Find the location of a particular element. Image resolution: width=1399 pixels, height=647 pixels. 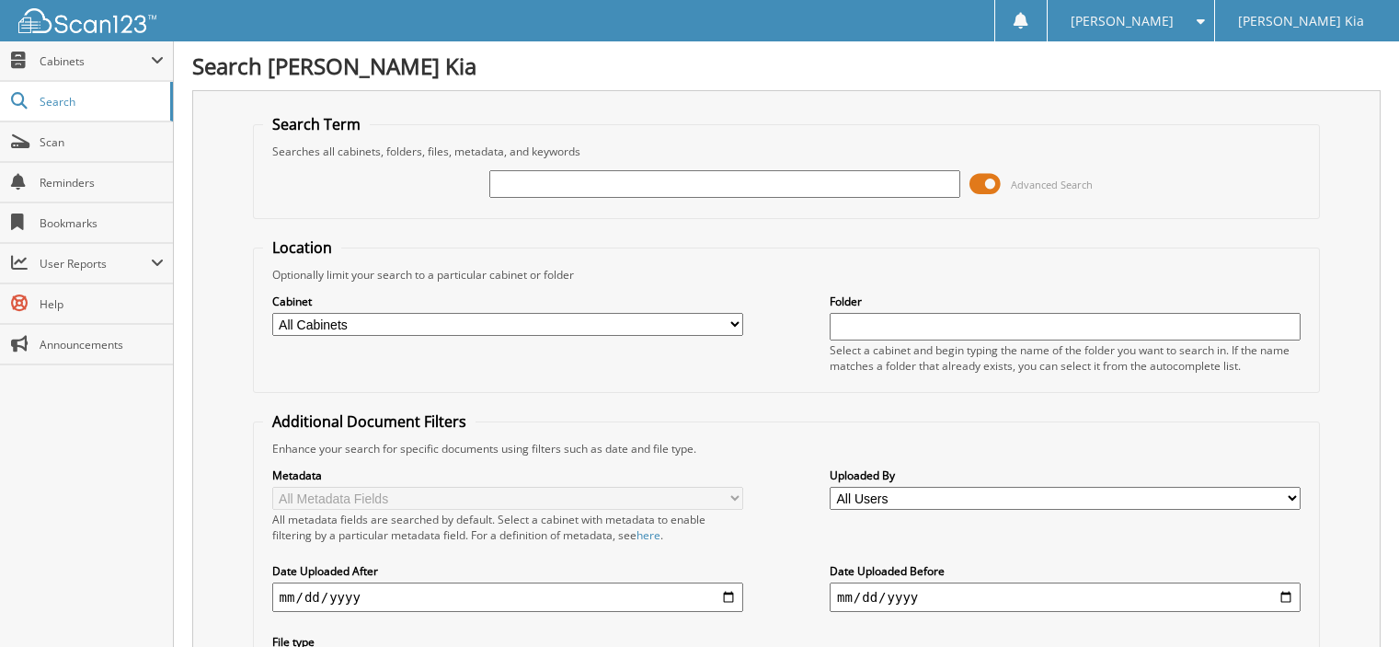

legend: Search Term is located at coordinates (316, 124).